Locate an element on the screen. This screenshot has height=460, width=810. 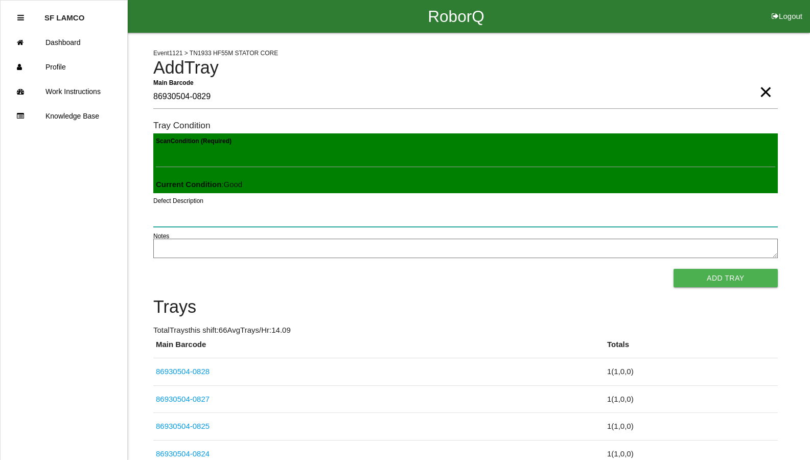
b: Main Barcode is located at coordinates (173, 82).